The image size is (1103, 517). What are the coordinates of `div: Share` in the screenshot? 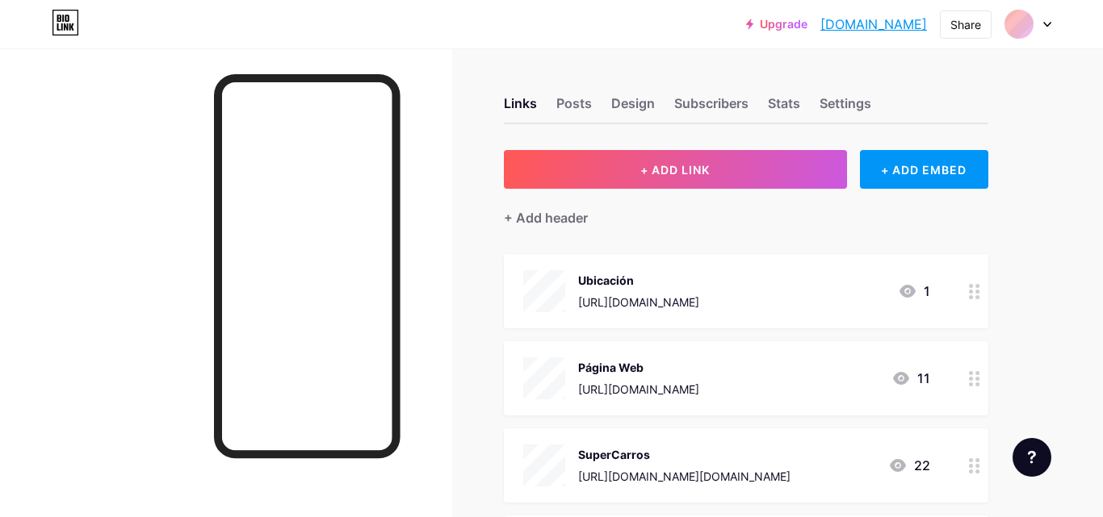 It's located at (965, 24).